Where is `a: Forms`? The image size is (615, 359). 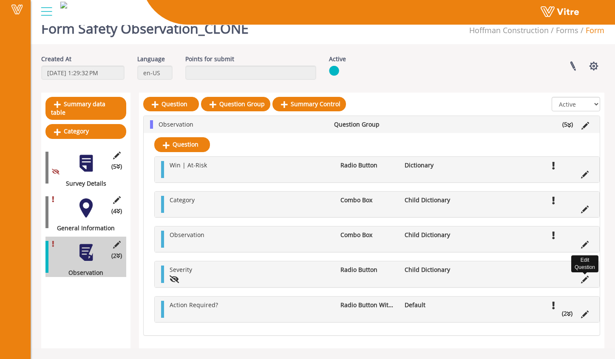
a: Forms is located at coordinates (567, 30).